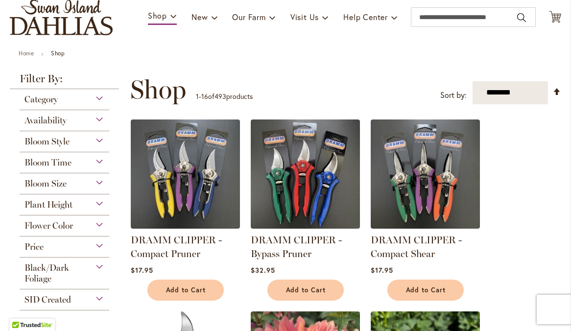 The image size is (571, 331). Describe the element at coordinates (205, 96) in the screenshot. I see `span: 16` at that location.